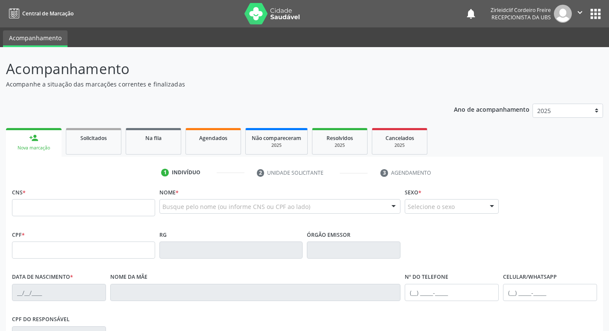 Image resolution: width=609 pixels, height=331 pixels. I want to click on label: Nº do Telefone, so click(427, 277).